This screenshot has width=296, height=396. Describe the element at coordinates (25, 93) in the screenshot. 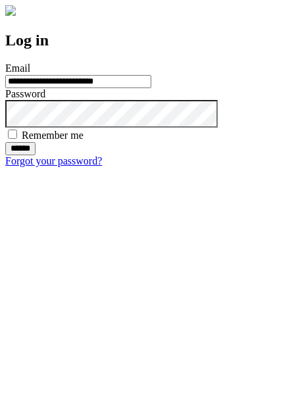

I see `label: Password` at that location.